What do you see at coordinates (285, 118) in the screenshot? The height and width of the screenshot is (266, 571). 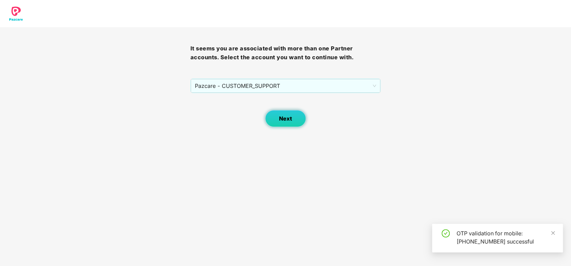 I see `button: Next` at bounding box center [285, 118].